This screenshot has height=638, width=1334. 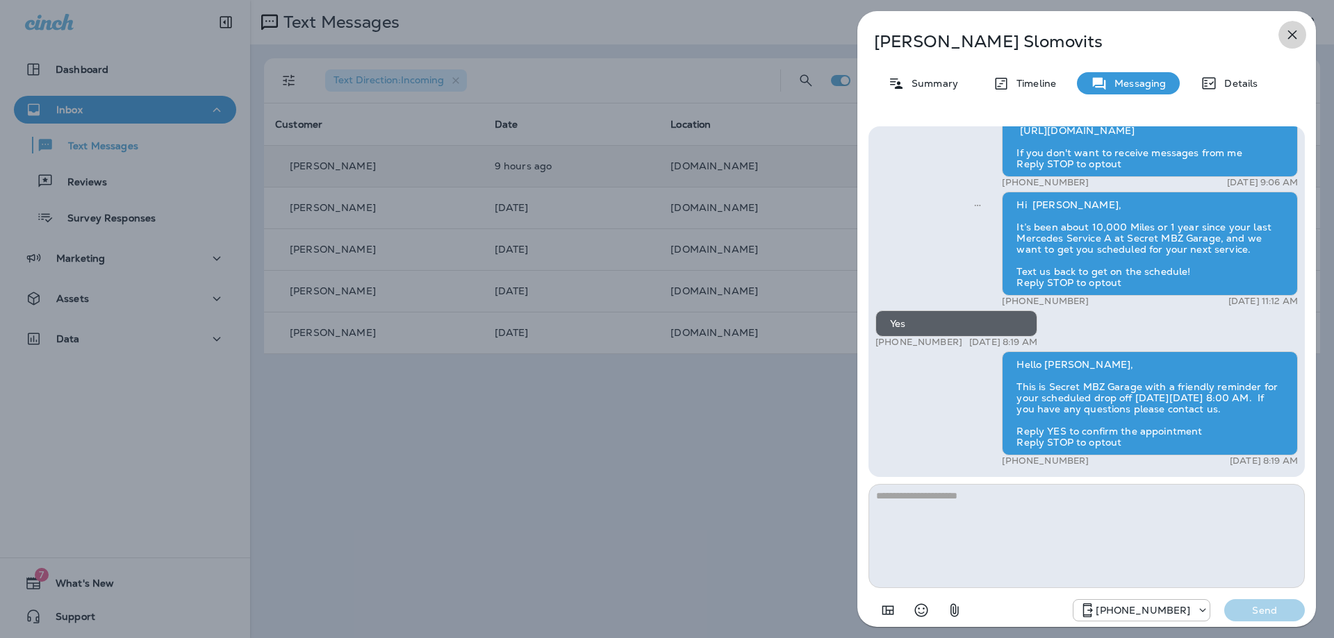 What do you see at coordinates (921, 610) in the screenshot?
I see `button: Select an emoji` at bounding box center [921, 610].